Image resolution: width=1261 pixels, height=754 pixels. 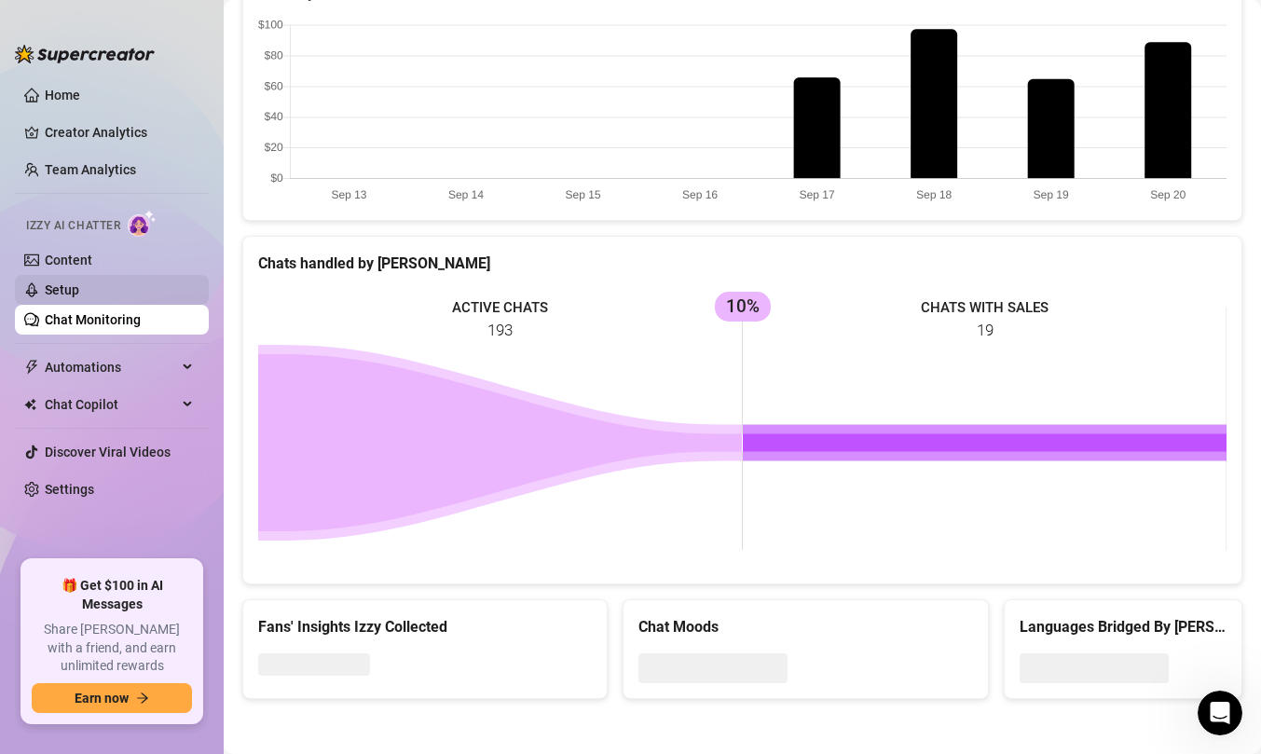 I want to click on button: Start recording, so click(x=126, y=618).